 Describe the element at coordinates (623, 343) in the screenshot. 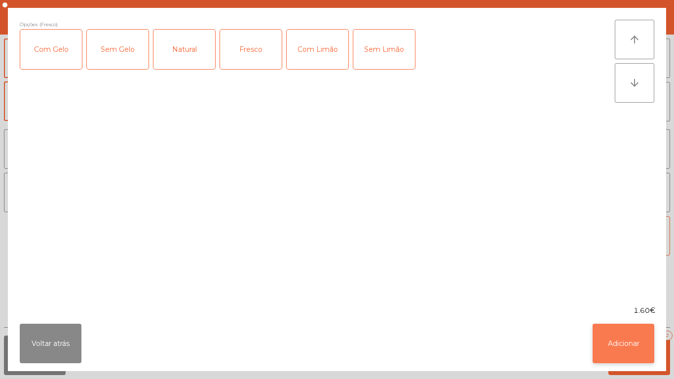

I see `button: Adicionar` at that location.